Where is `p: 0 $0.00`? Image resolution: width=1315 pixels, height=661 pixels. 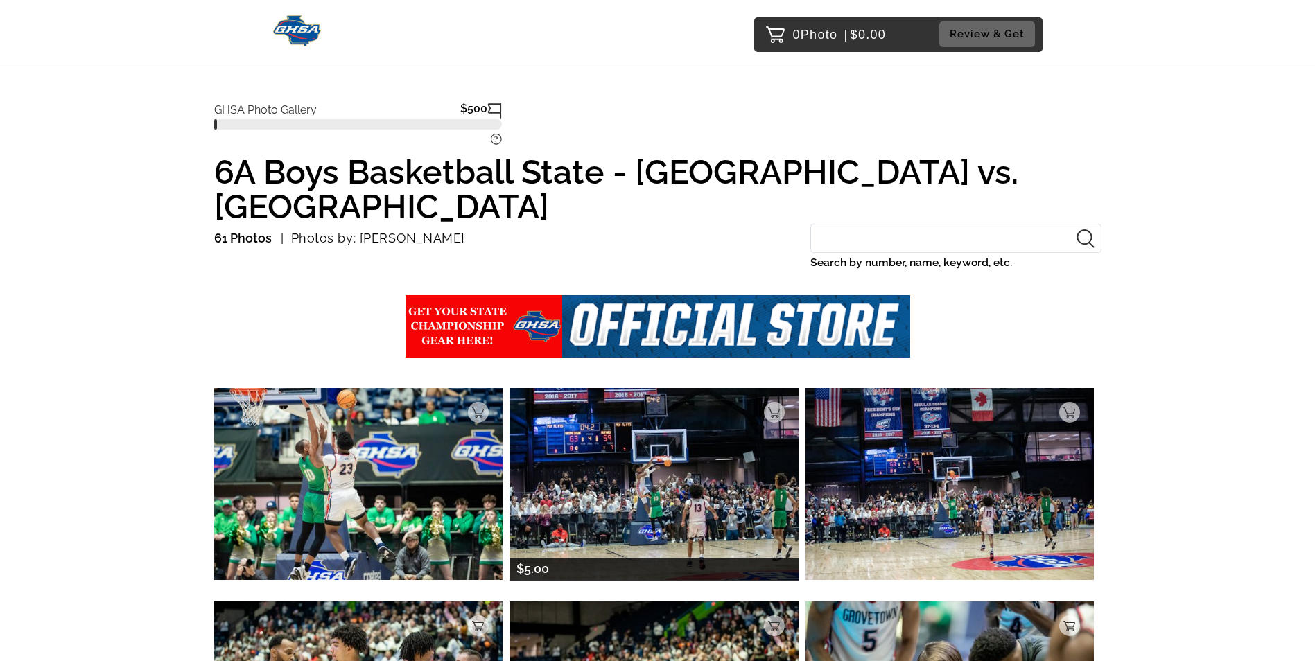
p: 0 $0.00 is located at coordinates (840, 35).